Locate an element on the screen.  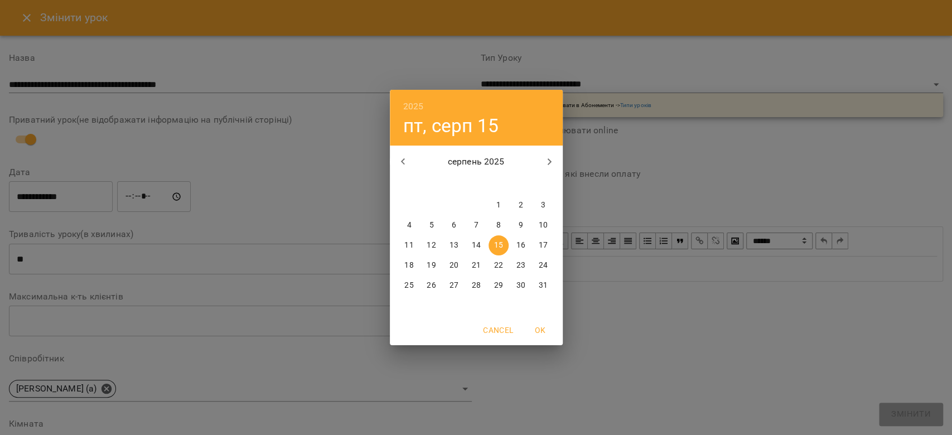
p: 7 is located at coordinates (476, 225).